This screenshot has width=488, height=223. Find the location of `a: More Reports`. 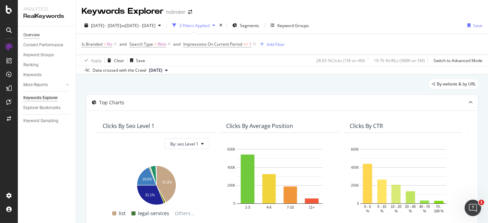

a: More Reports is located at coordinates (44, 85).